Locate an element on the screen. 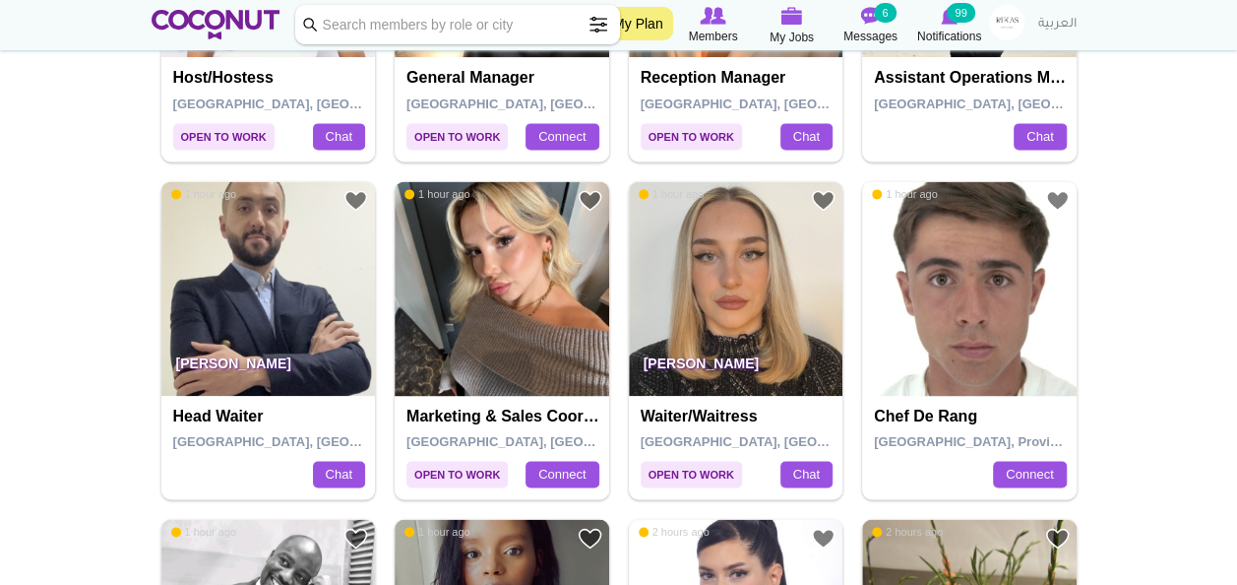 This screenshot has height=585, width=1237. a: Messages Messages 6 is located at coordinates (871, 26).